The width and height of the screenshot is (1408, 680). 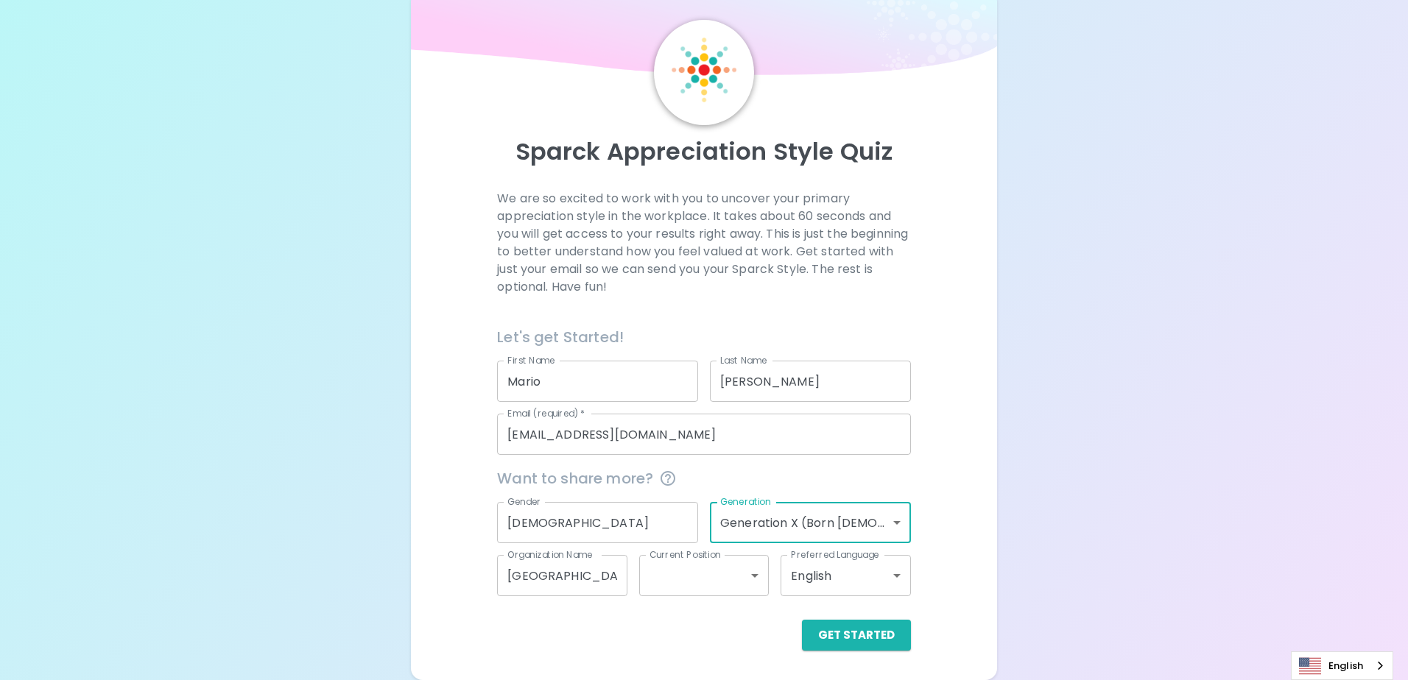 What do you see at coordinates (703, 337) in the screenshot?
I see `h6: Let's get Started!` at bounding box center [703, 337].